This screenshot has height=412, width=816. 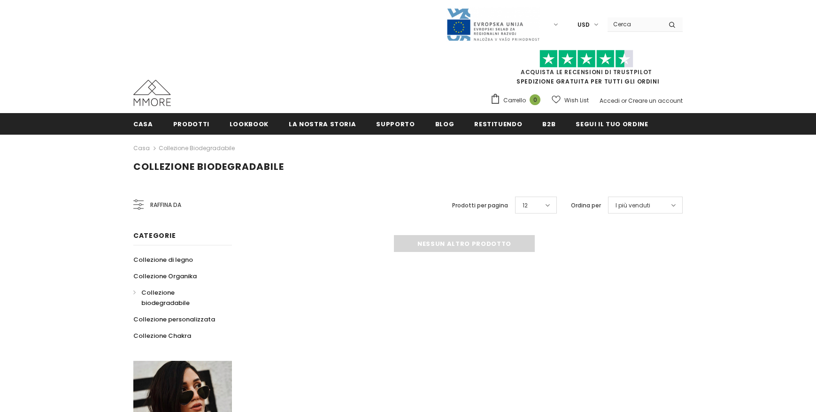 I want to click on span: Collezione di legno, so click(x=163, y=260).